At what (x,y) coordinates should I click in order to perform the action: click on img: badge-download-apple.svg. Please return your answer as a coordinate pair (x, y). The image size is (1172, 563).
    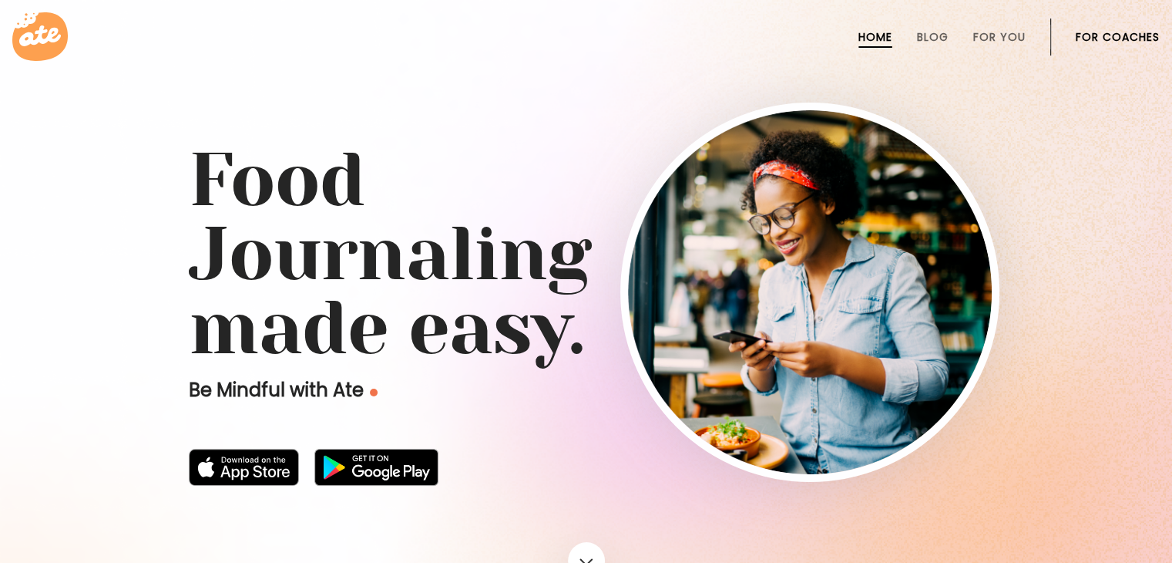
    Looking at the image, I should click on (244, 467).